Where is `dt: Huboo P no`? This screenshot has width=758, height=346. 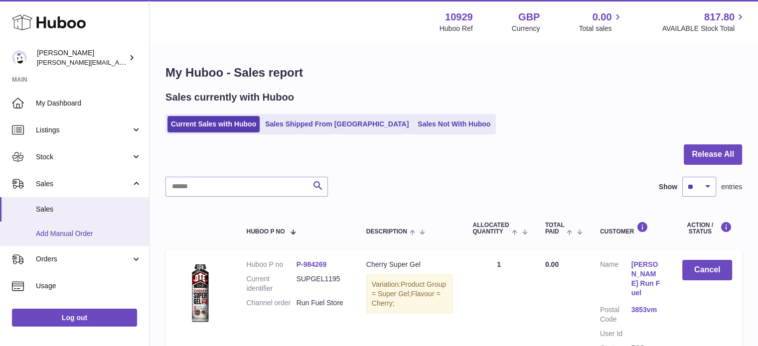 dt: Huboo P no is located at coordinates (271, 264).